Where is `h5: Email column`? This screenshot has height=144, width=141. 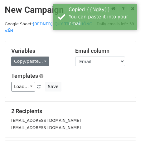
h5: Email column is located at coordinates (103, 51).